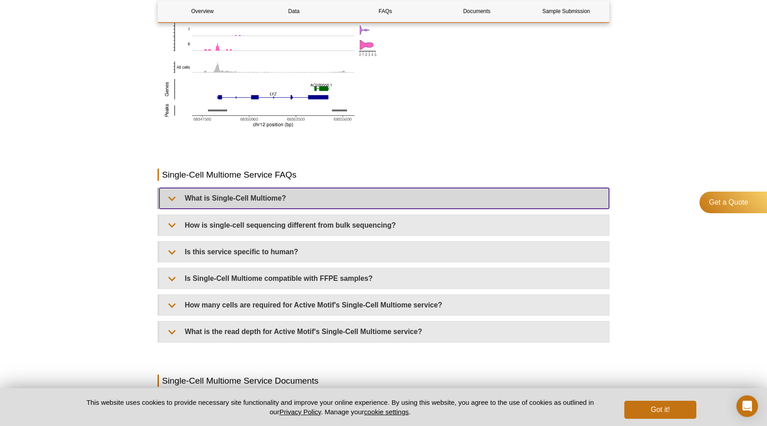  What do you see at coordinates (748, 406) in the screenshot?
I see `div: Open Intercom Messenger` at bounding box center [748, 406].